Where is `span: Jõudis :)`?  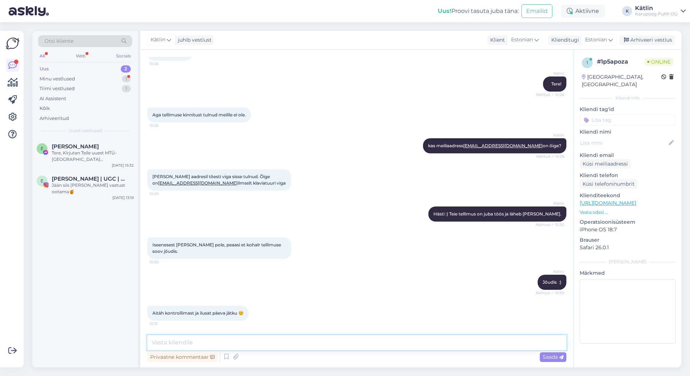
span: Jõudis :) is located at coordinates (552, 282).